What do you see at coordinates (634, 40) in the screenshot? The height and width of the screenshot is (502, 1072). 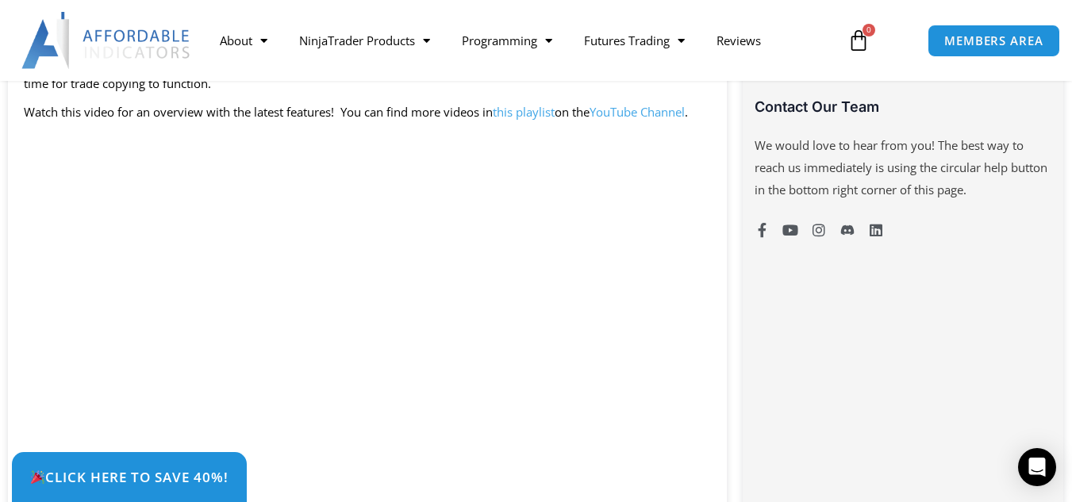 I see `a: Futures Trading` at bounding box center [634, 40].